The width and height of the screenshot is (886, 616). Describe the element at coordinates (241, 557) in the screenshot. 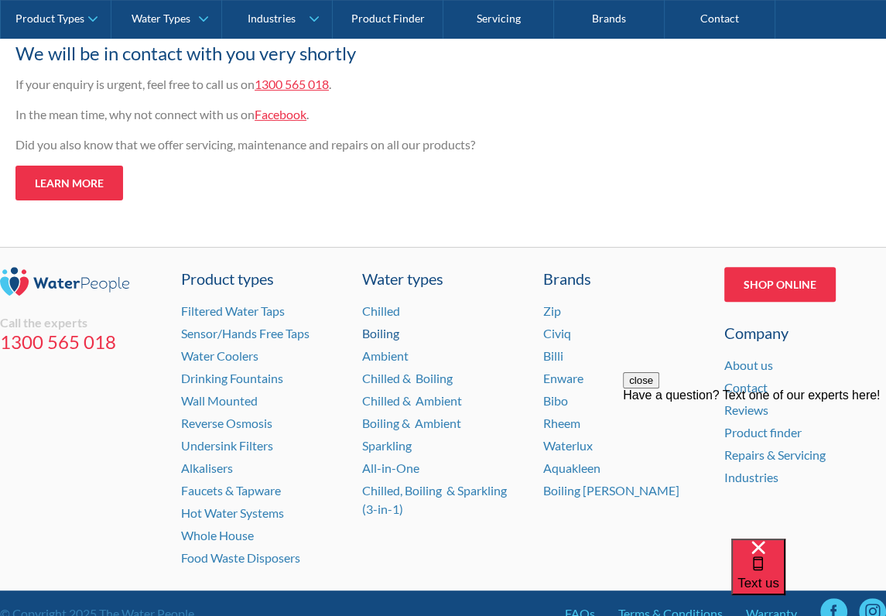

I see `a: Food Waste Disposers` at that location.